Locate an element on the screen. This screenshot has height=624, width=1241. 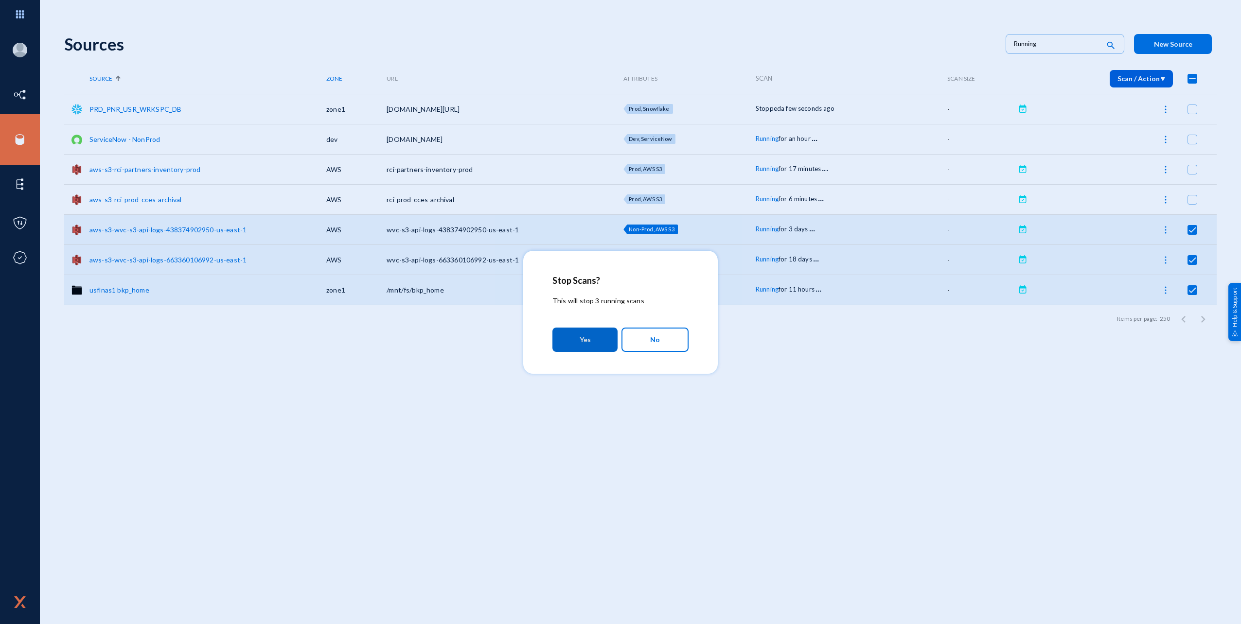
p: This will stop 3 running scans is located at coordinates (620, 300).